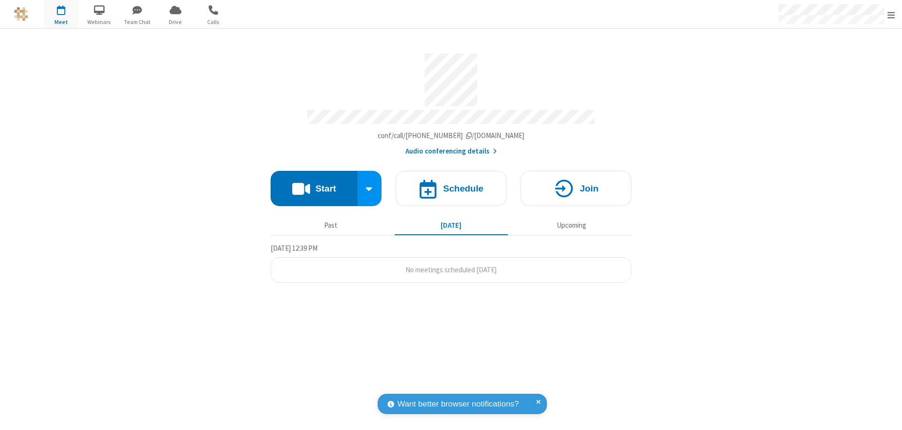  Describe the element at coordinates (451, 136) in the screenshot. I see `button: Copy my meeting room linkCopy my meeting room link` at that location.